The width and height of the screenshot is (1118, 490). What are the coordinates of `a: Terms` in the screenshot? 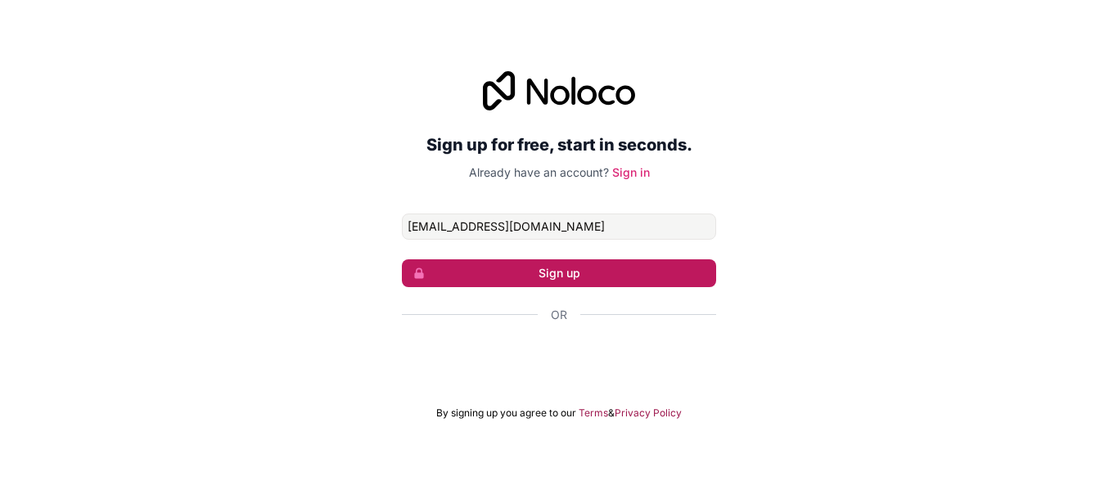 It's located at (593, 413).